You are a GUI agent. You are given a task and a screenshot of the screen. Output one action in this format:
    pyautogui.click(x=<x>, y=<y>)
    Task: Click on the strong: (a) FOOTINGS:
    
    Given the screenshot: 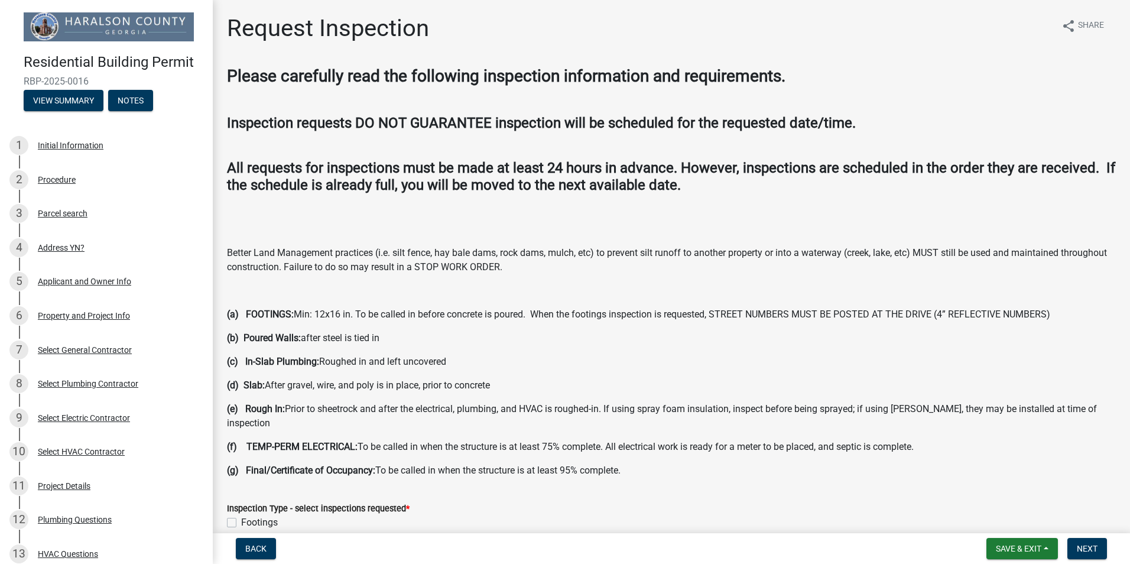 What is the action you would take?
    pyautogui.click(x=260, y=314)
    